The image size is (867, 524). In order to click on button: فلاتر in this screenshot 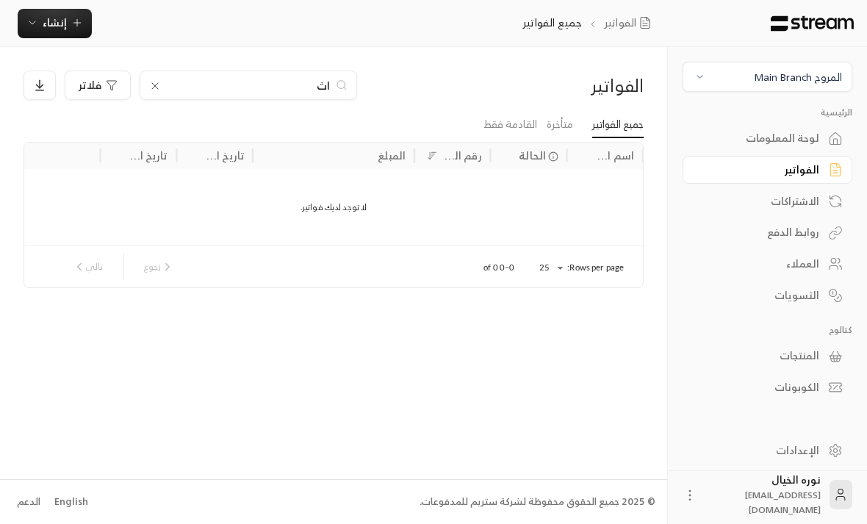, I will do `click(98, 85)`.